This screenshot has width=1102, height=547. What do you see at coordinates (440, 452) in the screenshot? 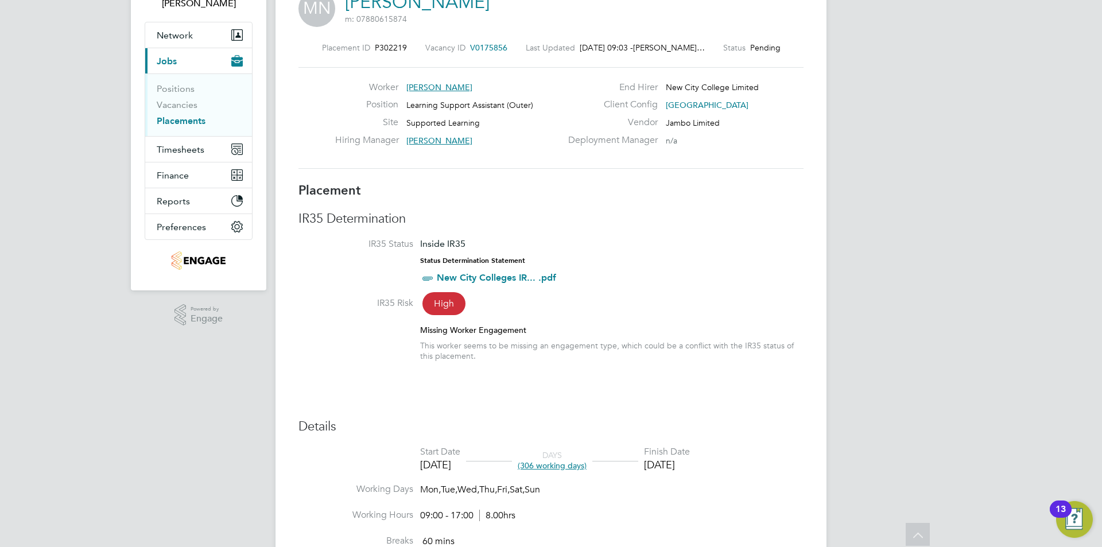
I see `div: Start Date` at bounding box center [440, 452].